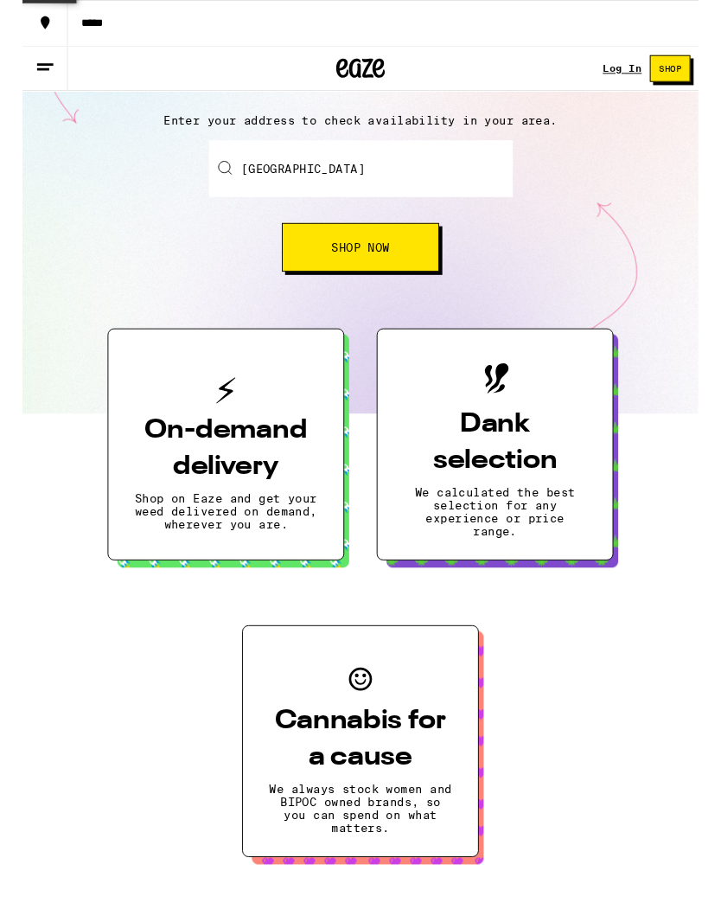 Image resolution: width=721 pixels, height=922 pixels. I want to click on p: Enter your address to check availability in your area., so click(361, 129).